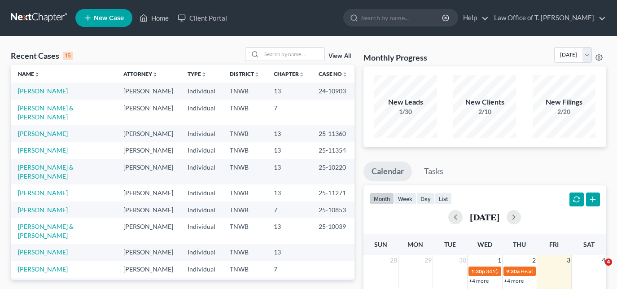 Image resolution: width=617 pixels, height=289 pixels. Describe the element at coordinates (426, 198) in the screenshot. I see `button: day` at that location.